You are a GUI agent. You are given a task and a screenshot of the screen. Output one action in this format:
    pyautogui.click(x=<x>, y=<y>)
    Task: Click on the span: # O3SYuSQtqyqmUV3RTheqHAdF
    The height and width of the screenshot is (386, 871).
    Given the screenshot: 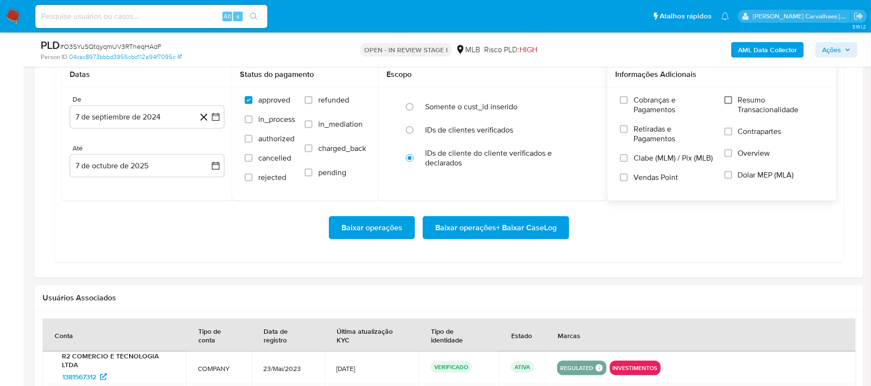 What is the action you would take?
    pyautogui.click(x=111, y=46)
    